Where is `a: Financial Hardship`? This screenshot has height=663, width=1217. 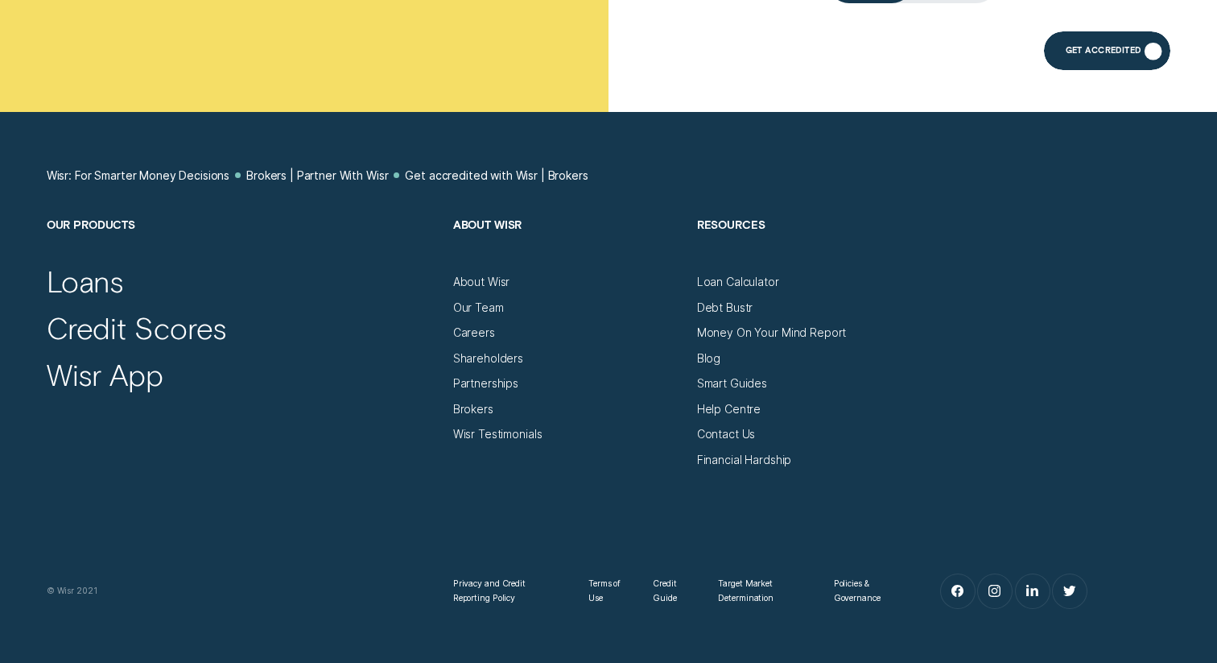 a: Financial Hardship is located at coordinates (726, 434).